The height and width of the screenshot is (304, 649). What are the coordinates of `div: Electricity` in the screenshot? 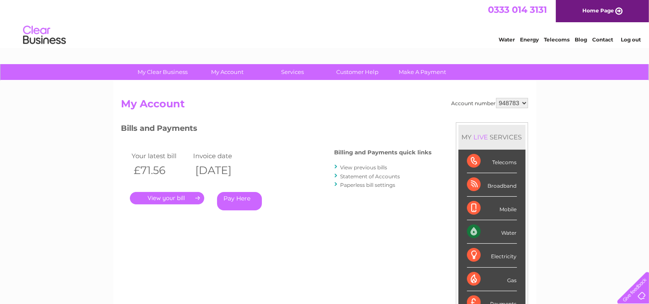 It's located at (491, 255).